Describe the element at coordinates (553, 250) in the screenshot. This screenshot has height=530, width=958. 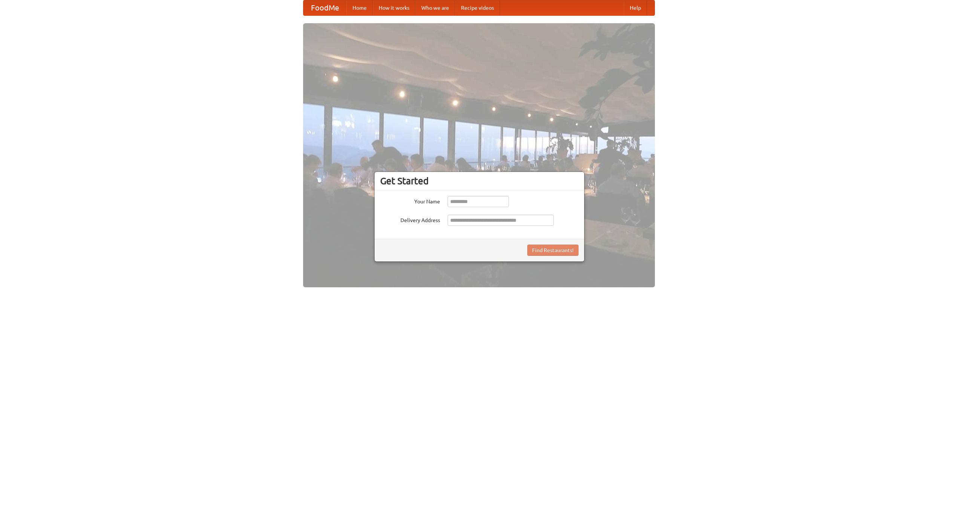
I see `button: Find Restaurants!` at that location.